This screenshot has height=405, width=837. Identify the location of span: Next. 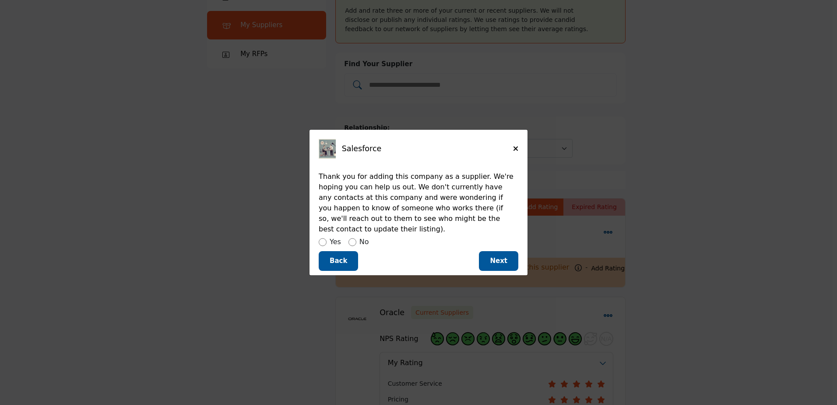
(499, 261).